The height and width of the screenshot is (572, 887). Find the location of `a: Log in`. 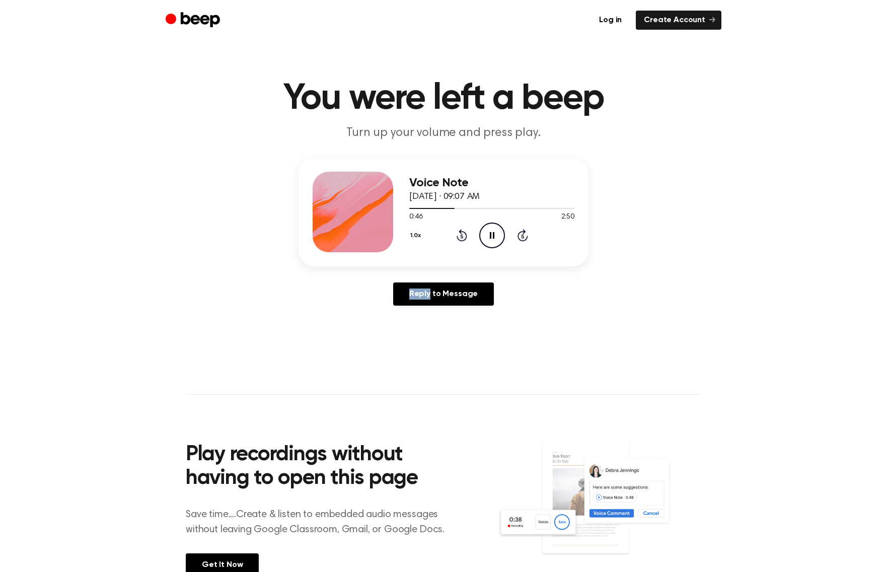

a: Log in is located at coordinates (610, 20).